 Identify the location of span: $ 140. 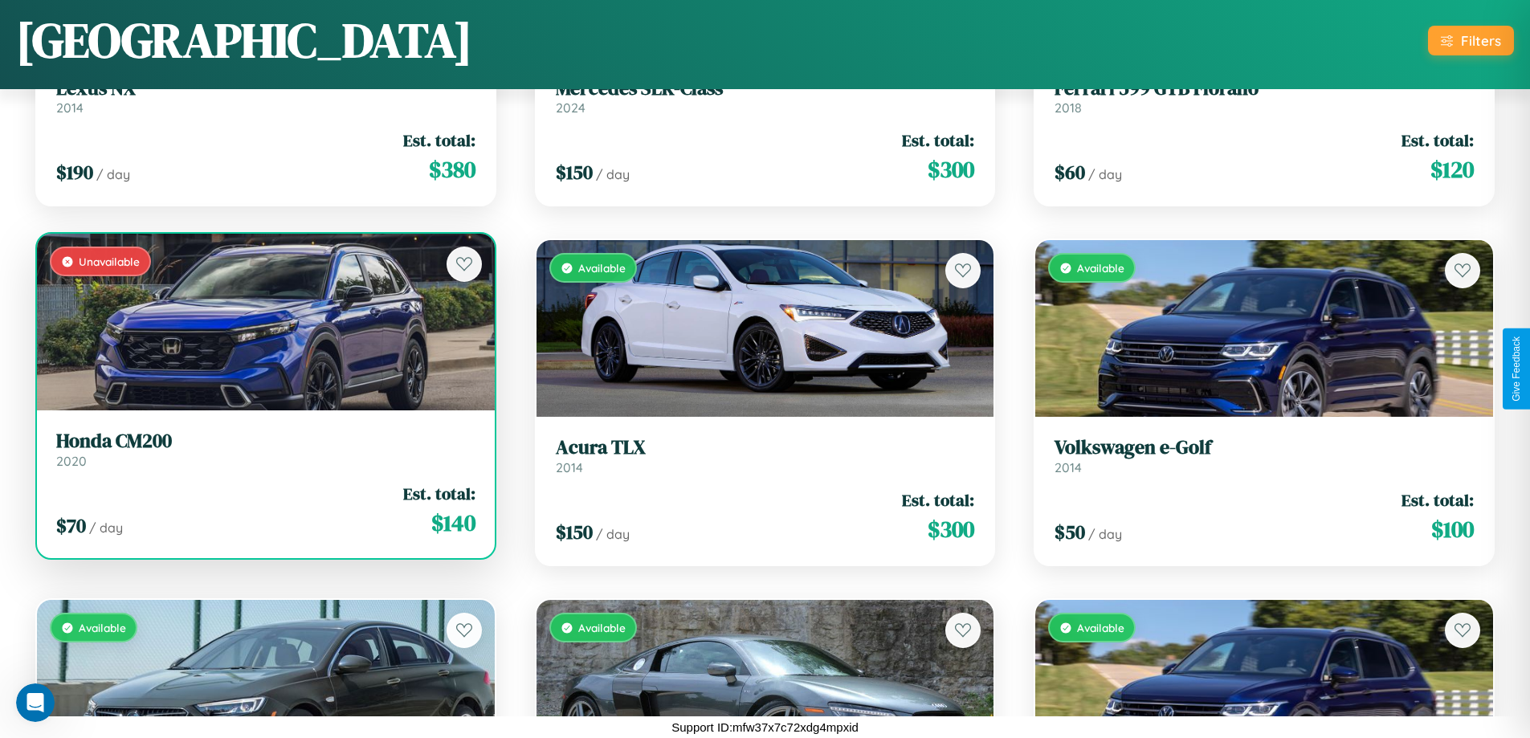
(453, 523).